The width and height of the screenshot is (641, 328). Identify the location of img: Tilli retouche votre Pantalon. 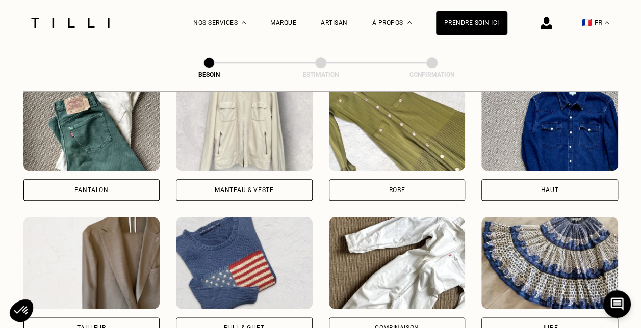
(92, 125).